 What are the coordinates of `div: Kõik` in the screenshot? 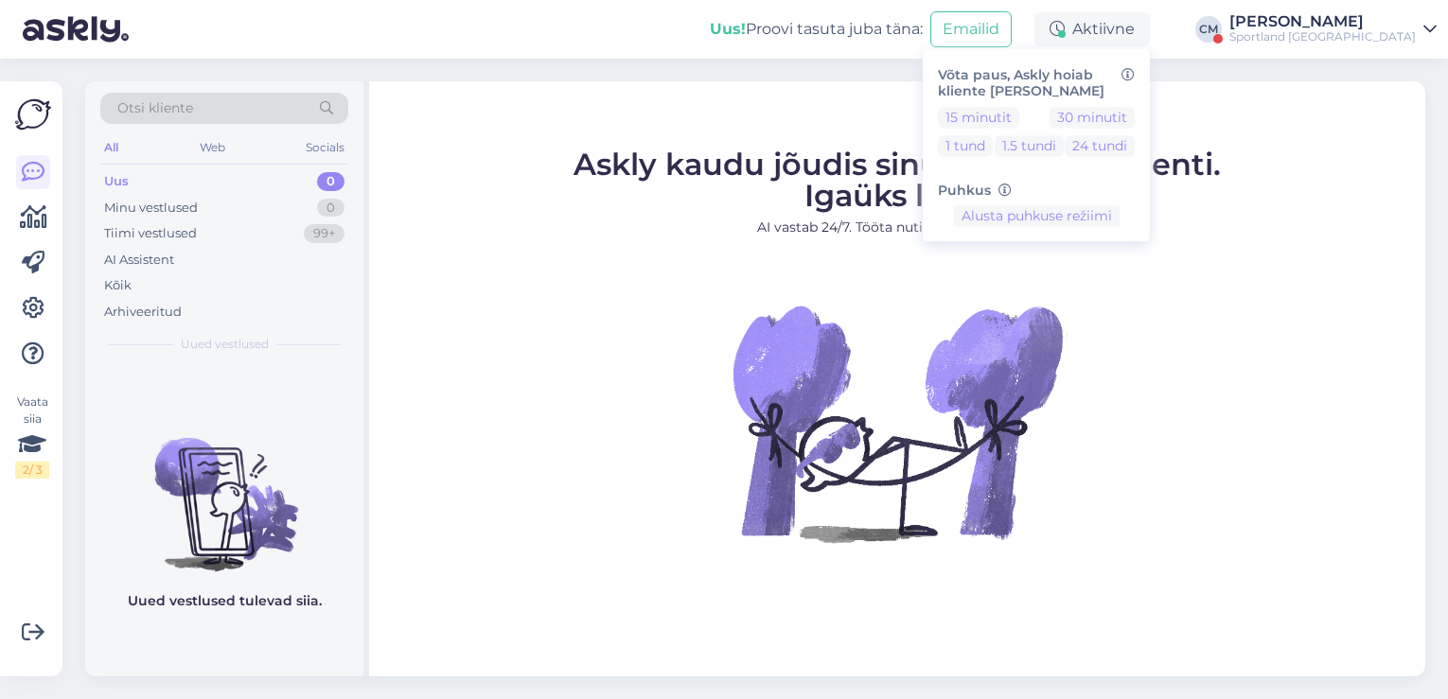 It's located at (117, 286).